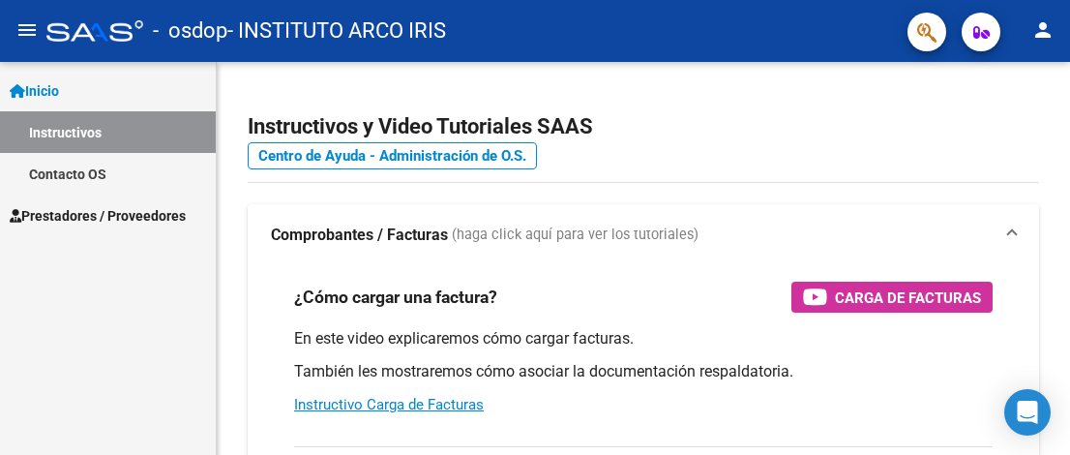  What do you see at coordinates (34, 91) in the screenshot?
I see `span: Inicio` at bounding box center [34, 91].